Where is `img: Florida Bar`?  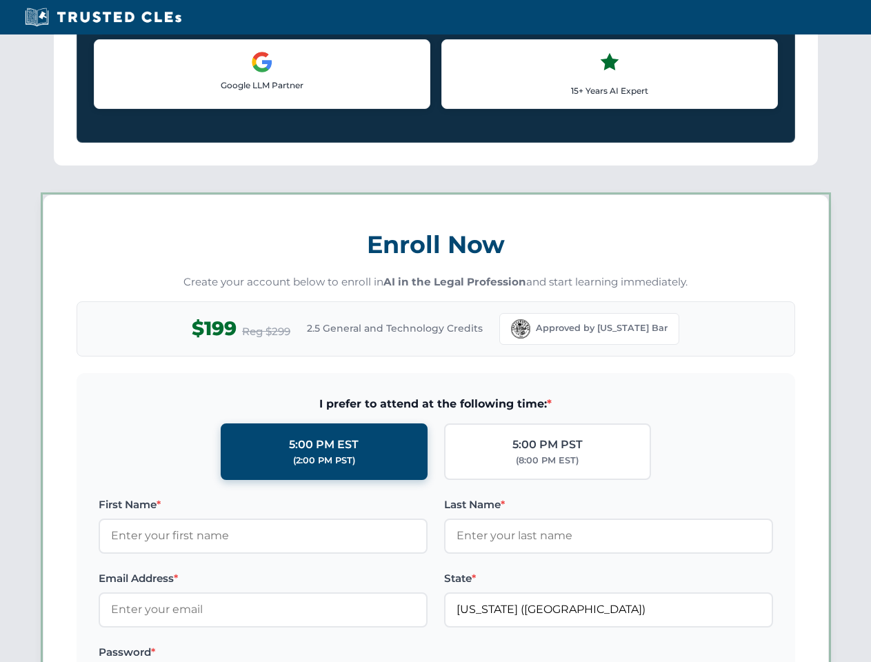 img: Florida Bar is located at coordinates (521, 329).